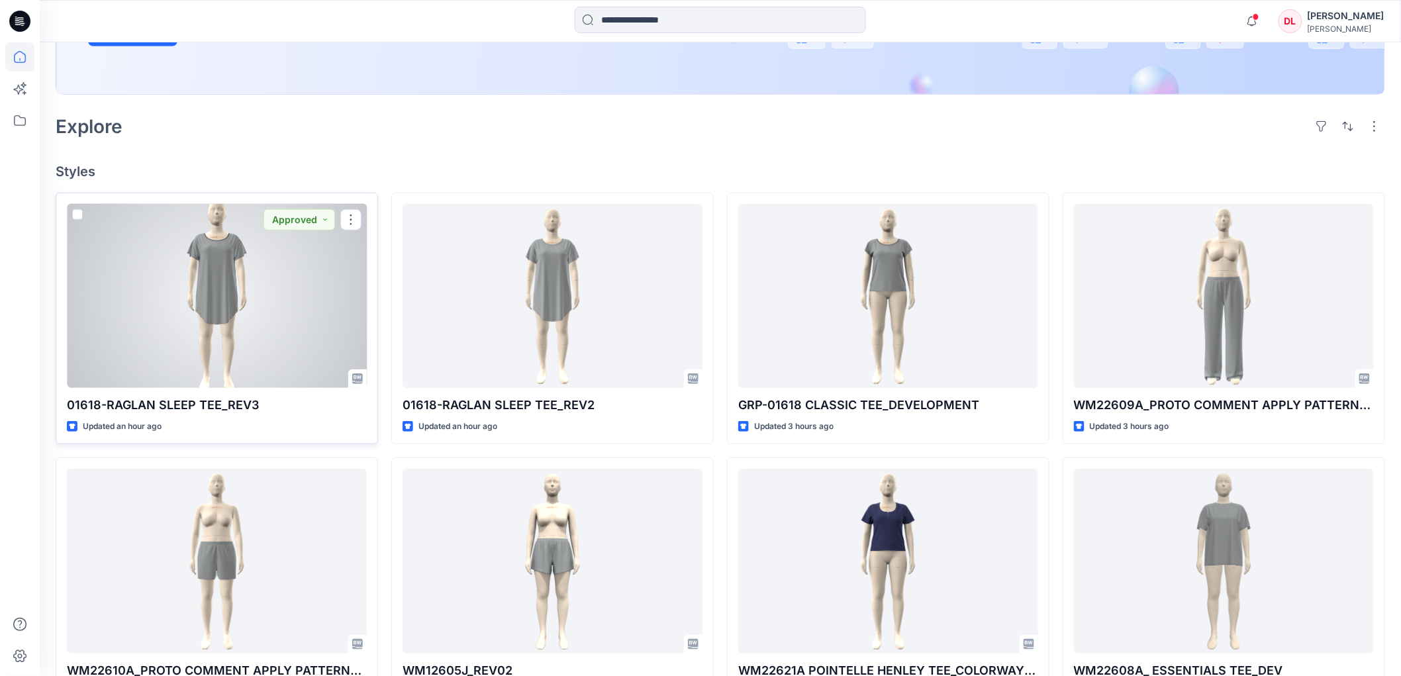 This screenshot has height=676, width=1401. Describe the element at coordinates (1224, 296) in the screenshot. I see `a: WM22609A_PROTO COMMENT APPLY PATTERN_REV1` at that location.